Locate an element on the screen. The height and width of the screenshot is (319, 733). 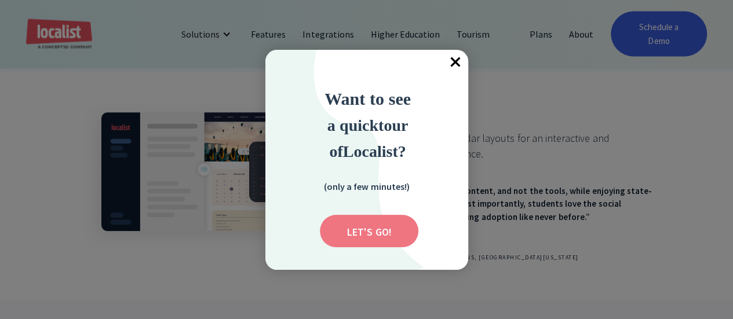
strong: ur of is located at coordinates (369, 139).